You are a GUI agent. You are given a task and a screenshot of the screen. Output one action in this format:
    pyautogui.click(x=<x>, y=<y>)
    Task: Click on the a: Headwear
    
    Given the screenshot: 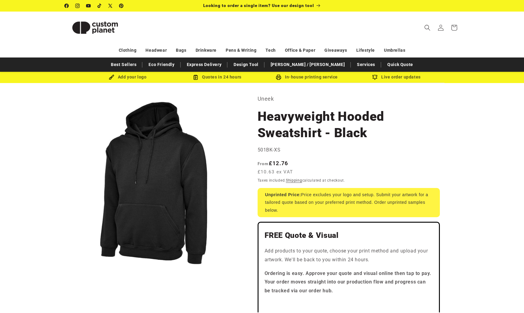 What is the action you would take?
    pyautogui.click(x=156, y=50)
    